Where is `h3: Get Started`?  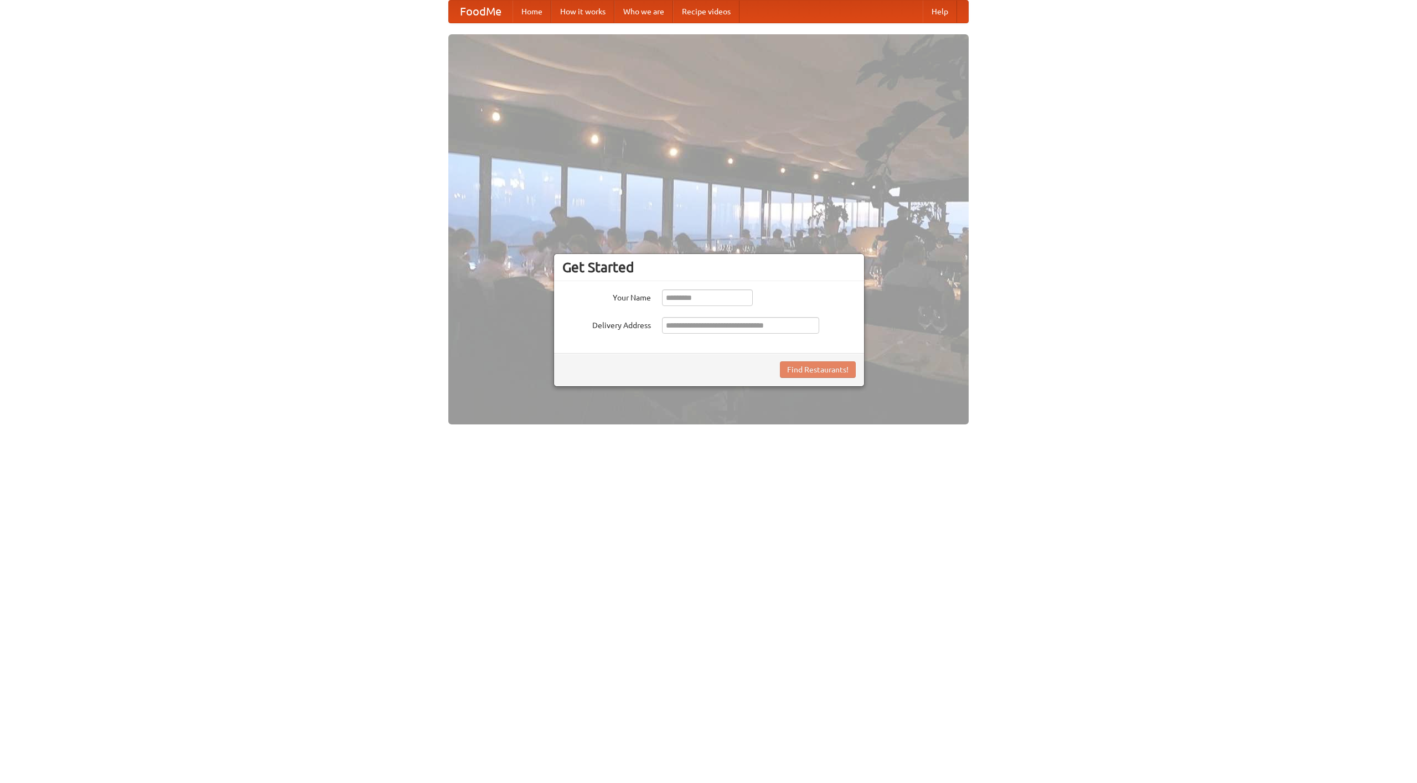
h3: Get Started is located at coordinates (709, 267).